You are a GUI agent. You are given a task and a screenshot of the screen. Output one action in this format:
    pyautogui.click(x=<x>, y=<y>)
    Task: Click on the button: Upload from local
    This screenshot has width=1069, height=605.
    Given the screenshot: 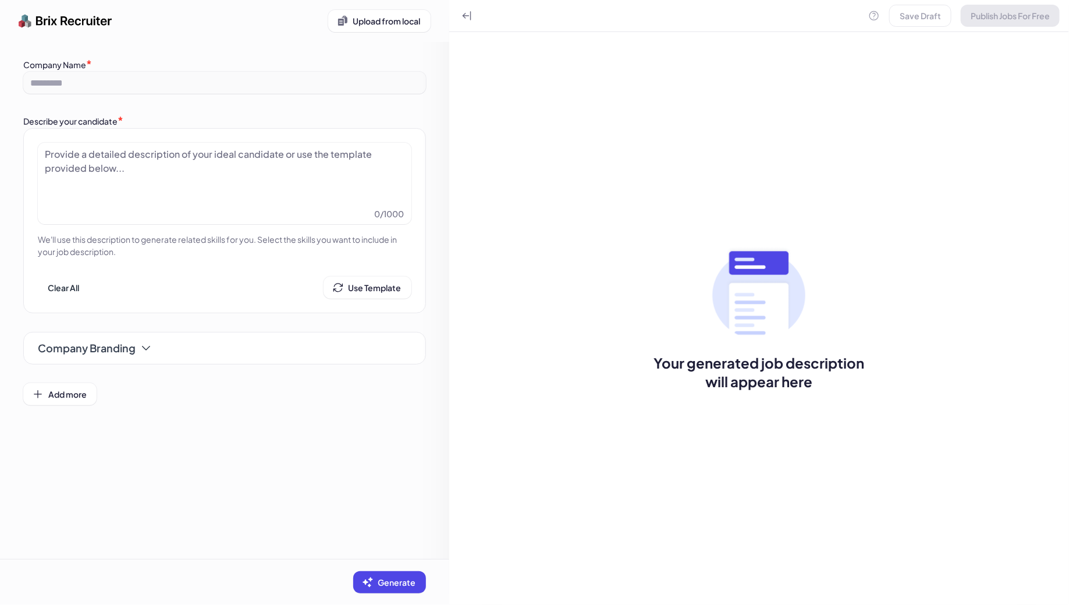 What is the action you would take?
    pyautogui.click(x=379, y=21)
    